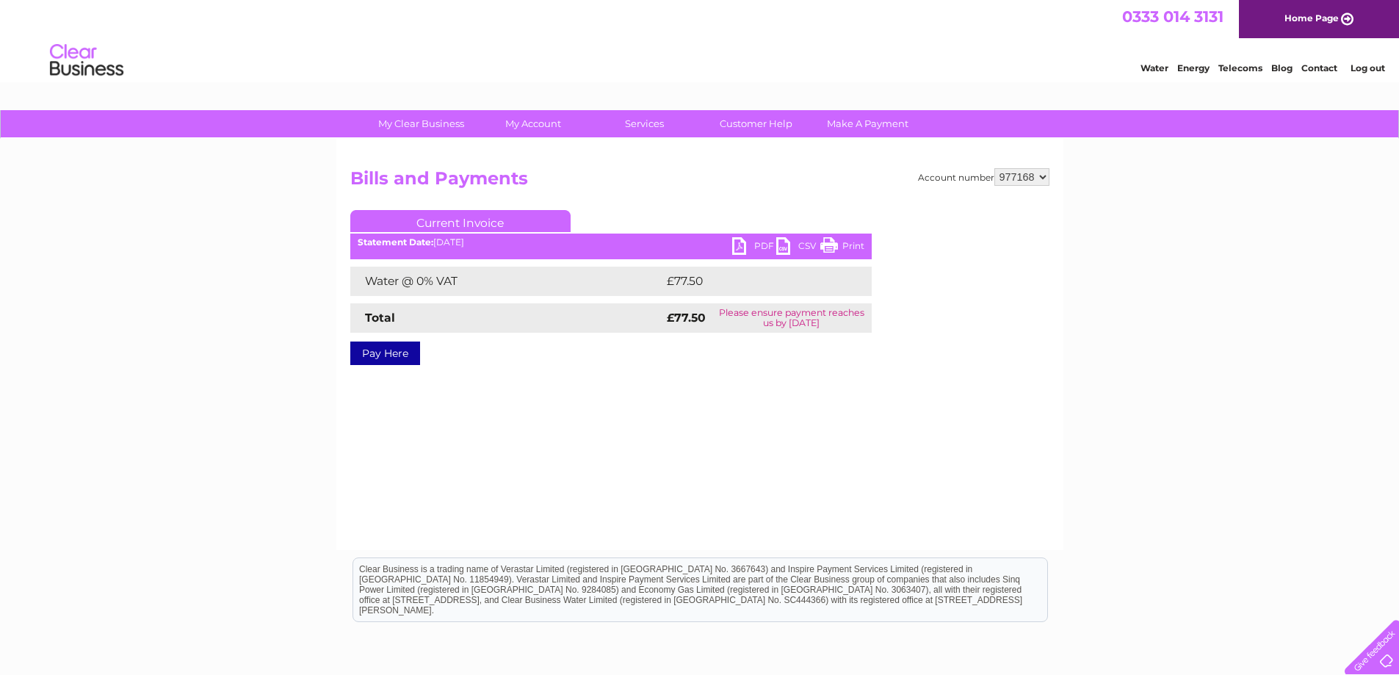 The height and width of the screenshot is (675, 1399). What do you see at coordinates (1194, 68) in the screenshot?
I see `a: Energy` at bounding box center [1194, 68].